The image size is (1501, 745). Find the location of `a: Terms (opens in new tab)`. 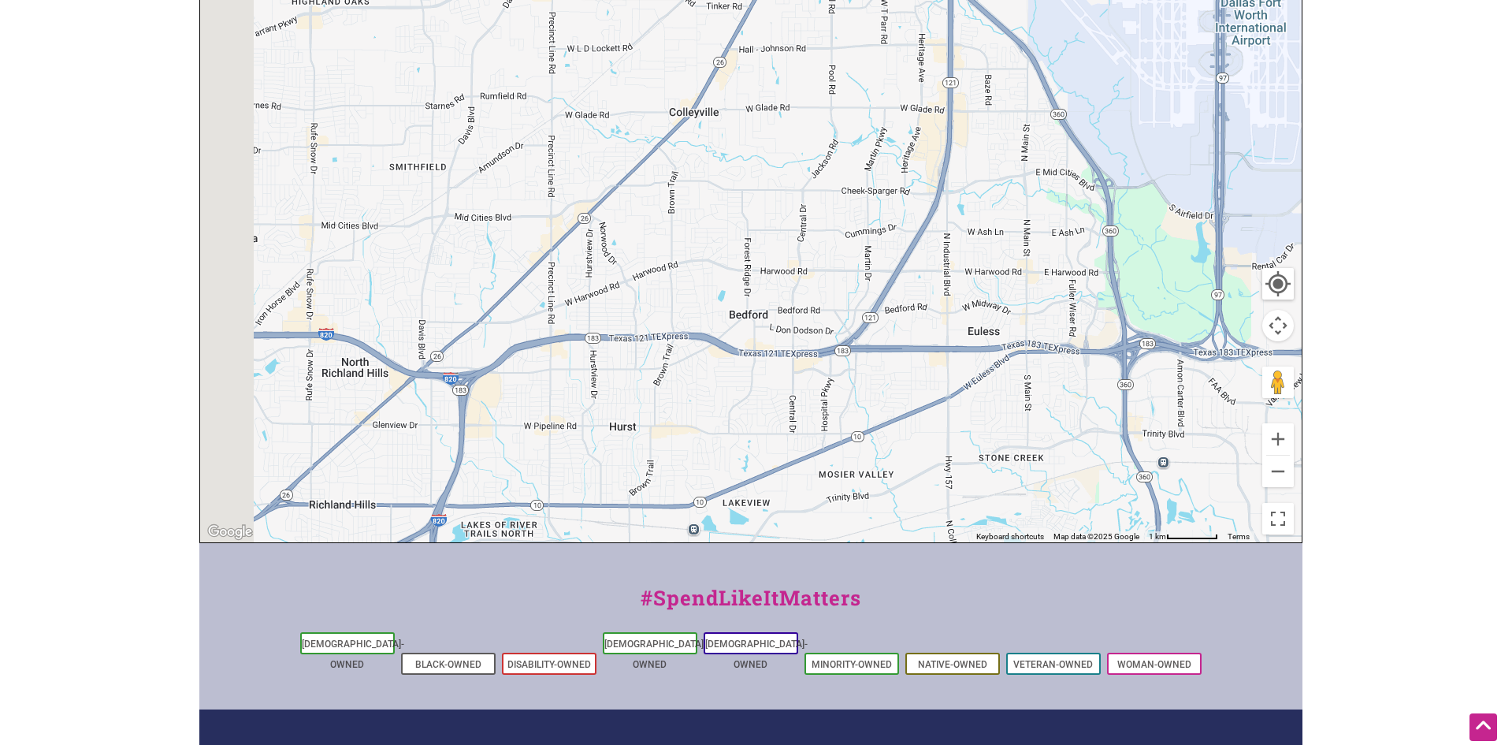

a: Terms (opens in new tab) is located at coordinates (1239, 536).